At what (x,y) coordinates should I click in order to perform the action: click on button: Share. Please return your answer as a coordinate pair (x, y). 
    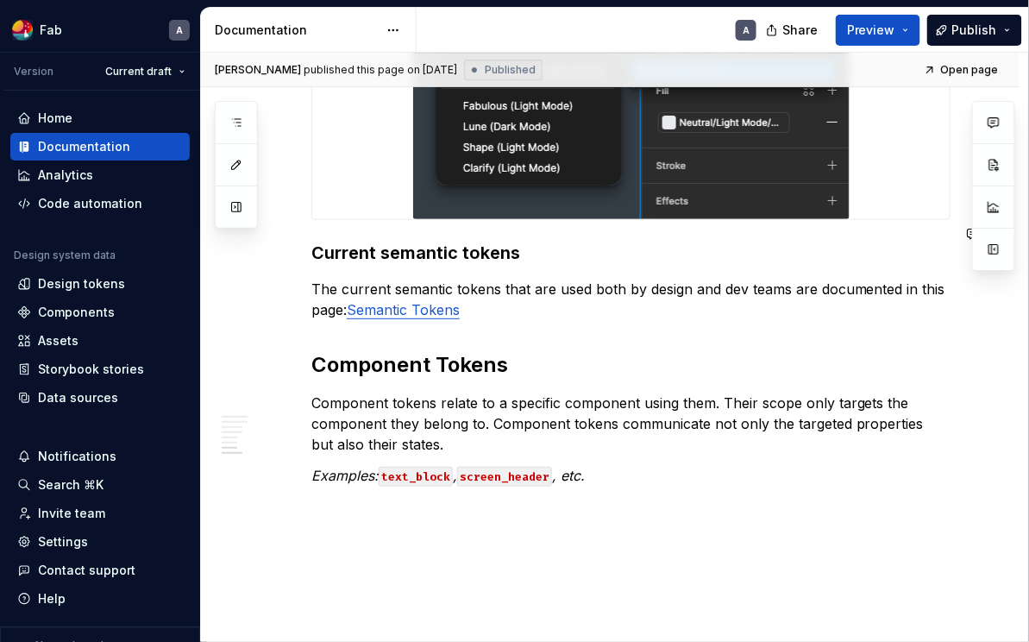
    Looking at the image, I should click on (793, 30).